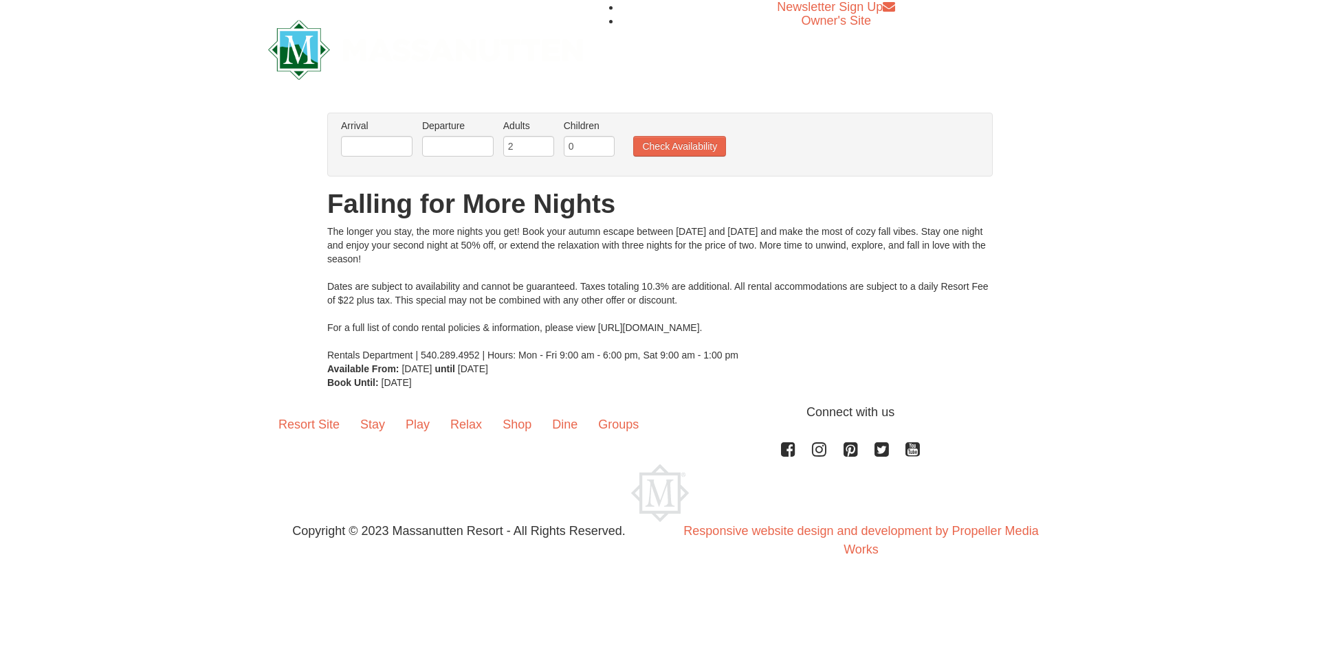 This screenshot has width=1320, height=649. What do you see at coordinates (458, 531) in the screenshot?
I see `p: Copyright © 2023 Massanutten Resort - All Rights Reserved.` at bounding box center [458, 531].